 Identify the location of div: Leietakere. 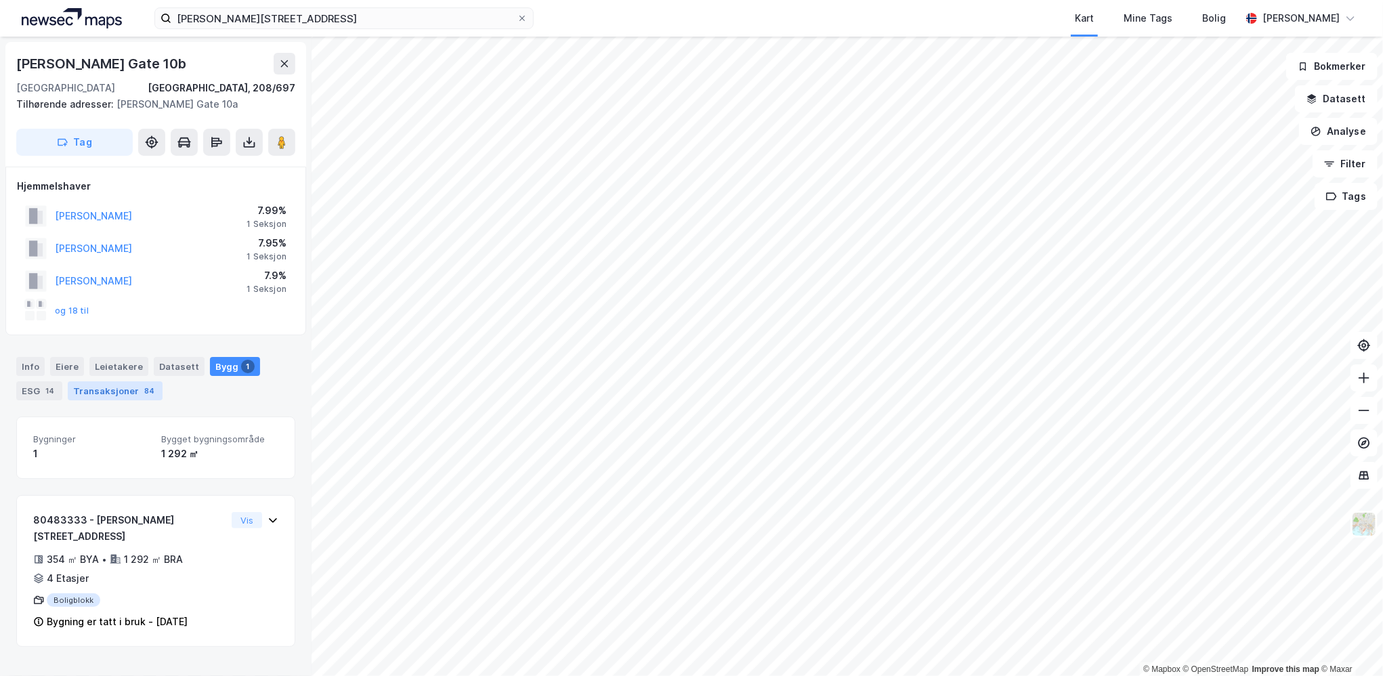
(119, 366).